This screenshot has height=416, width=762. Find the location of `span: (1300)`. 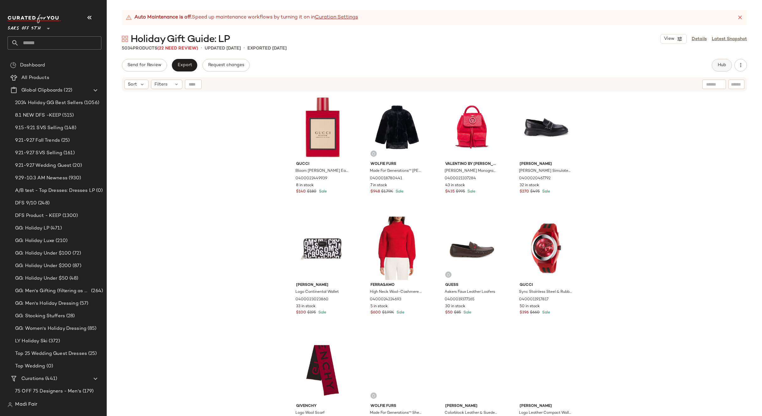

span: (1300) is located at coordinates (70, 216).